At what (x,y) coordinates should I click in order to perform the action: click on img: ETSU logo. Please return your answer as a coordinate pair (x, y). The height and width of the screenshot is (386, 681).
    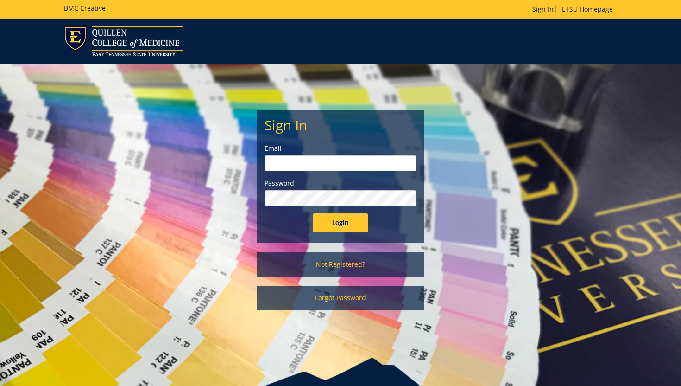
    Looking at the image, I should click on (123, 41).